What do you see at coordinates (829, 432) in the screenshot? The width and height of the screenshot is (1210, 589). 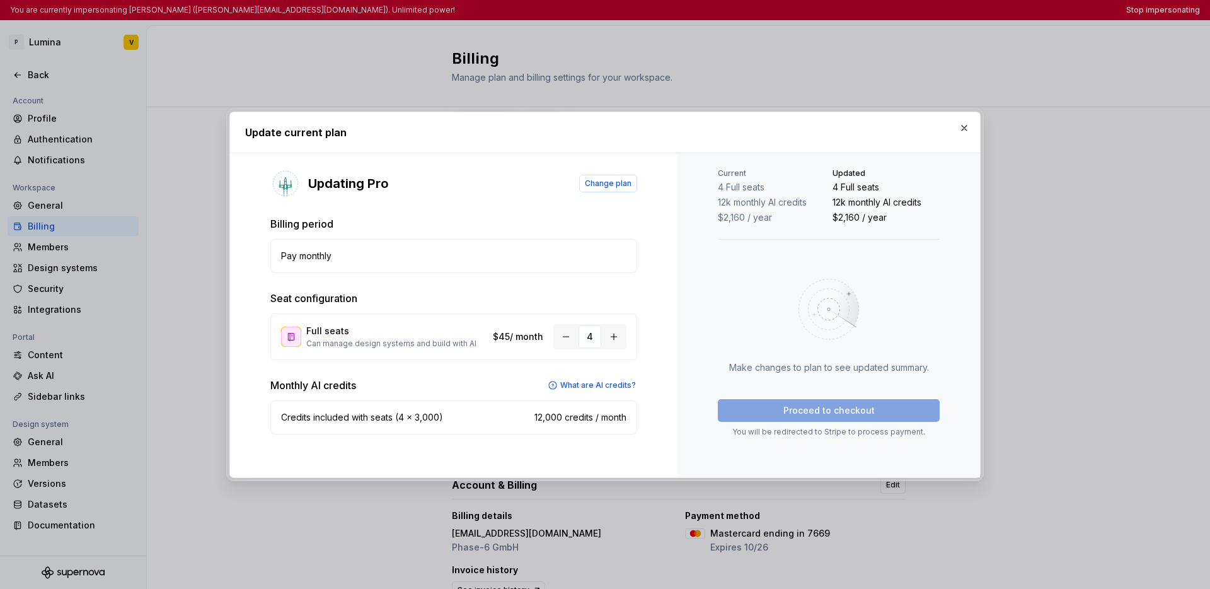 I see `p: You will be redirected to Stripe to process payment.` at bounding box center [829, 432].